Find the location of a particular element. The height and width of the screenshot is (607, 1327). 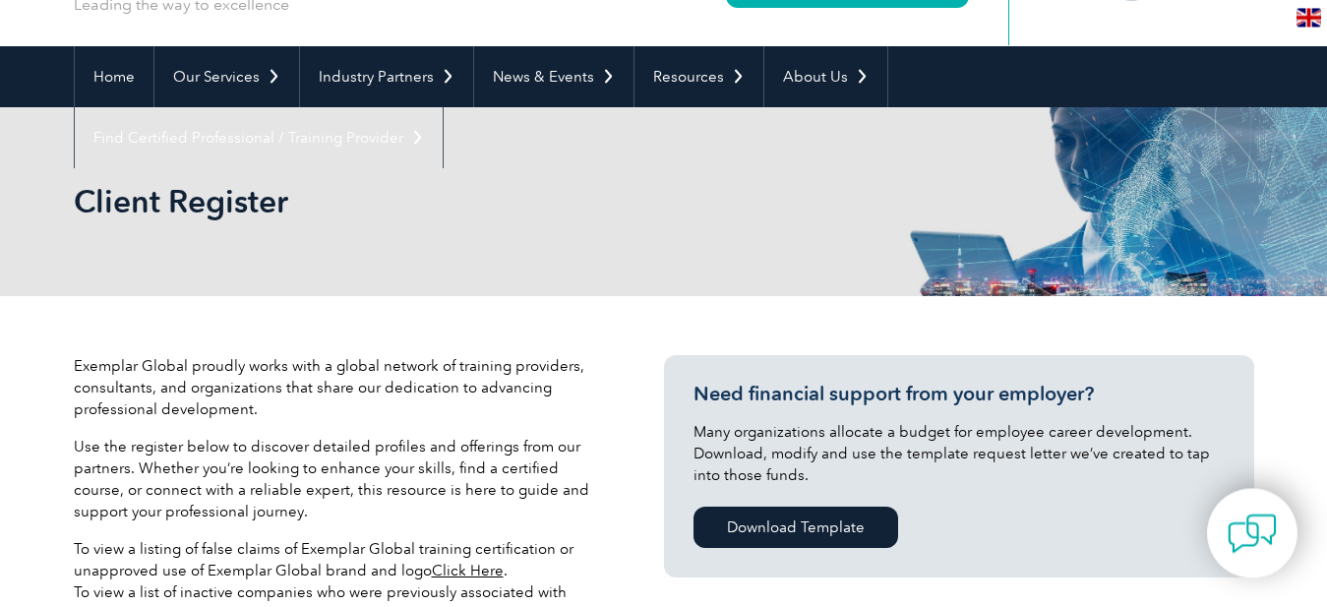

a: Home is located at coordinates (114, 77).